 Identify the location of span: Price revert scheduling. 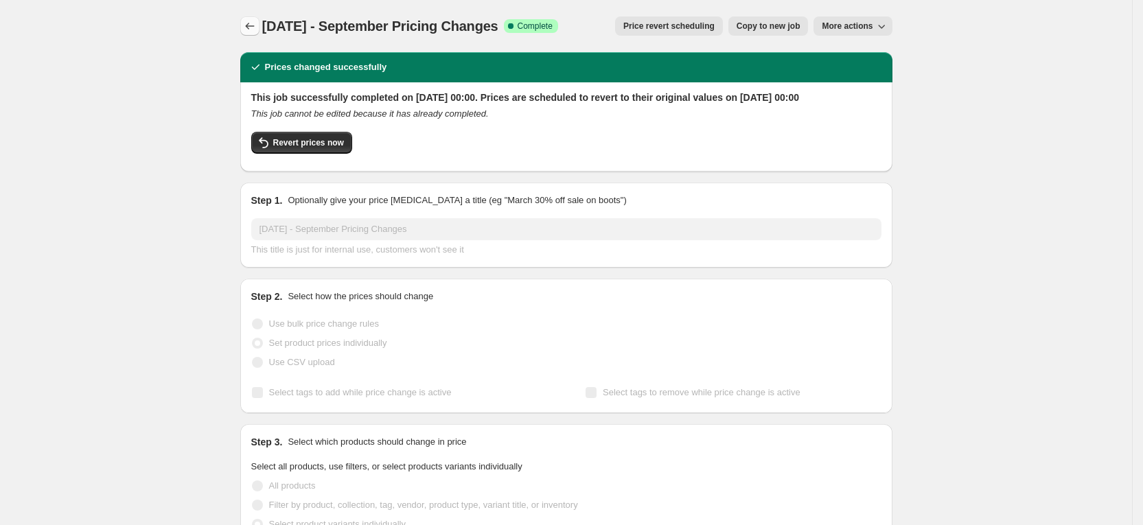
(669, 26).